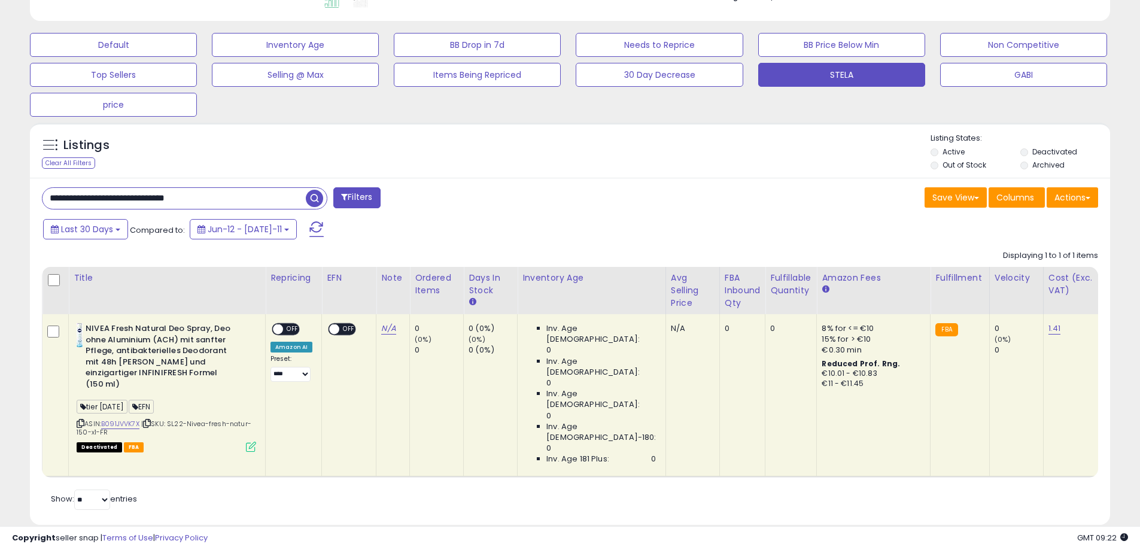 Image resolution: width=1140 pixels, height=550 pixels. Describe the element at coordinates (871, 339) in the screenshot. I see `div: 15% for > €10` at that location.